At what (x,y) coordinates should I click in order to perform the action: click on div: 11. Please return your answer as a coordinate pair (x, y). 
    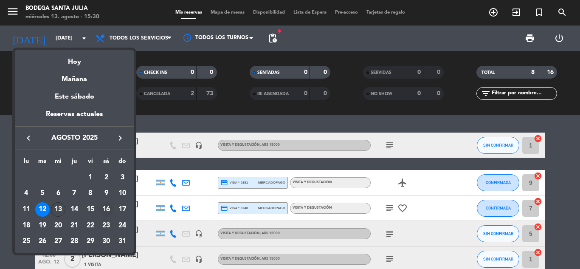
    Looking at the image, I should click on (26, 209).